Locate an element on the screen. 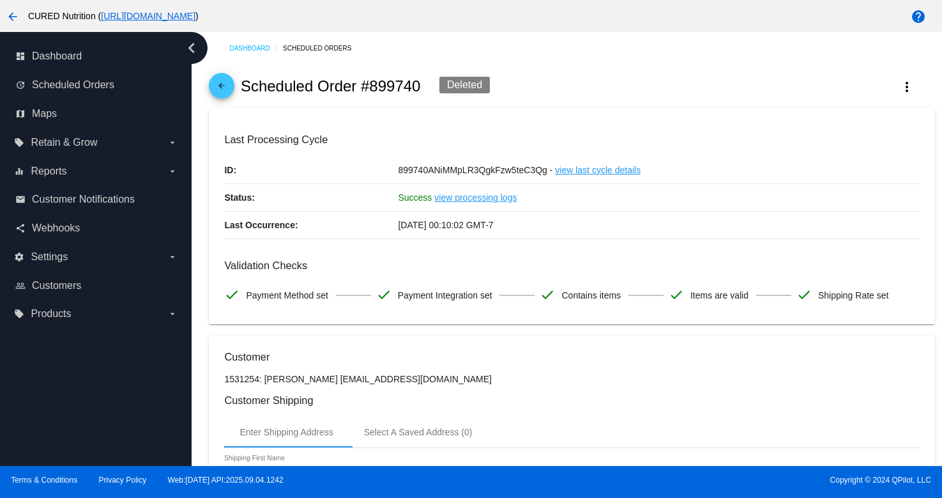  div: Enter Shipping Address is located at coordinates (286, 432).